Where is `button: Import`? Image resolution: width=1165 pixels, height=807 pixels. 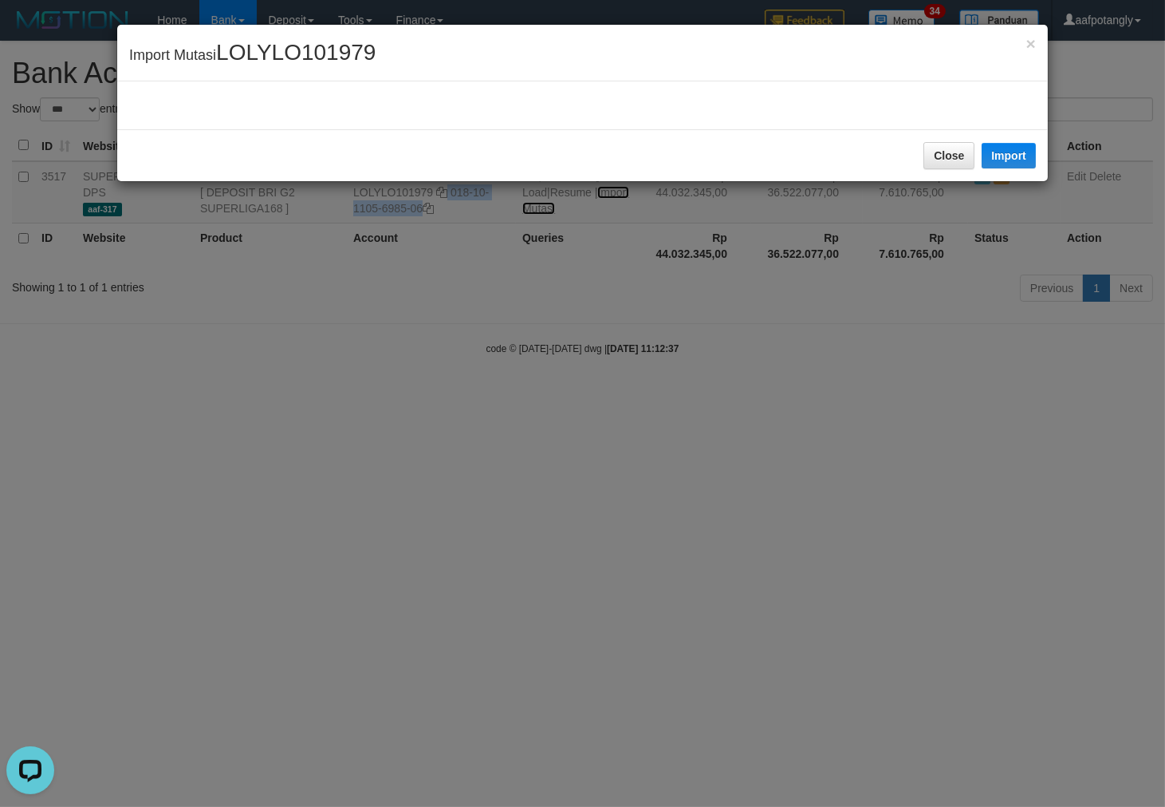
button: Import is located at coordinates (1009, 156).